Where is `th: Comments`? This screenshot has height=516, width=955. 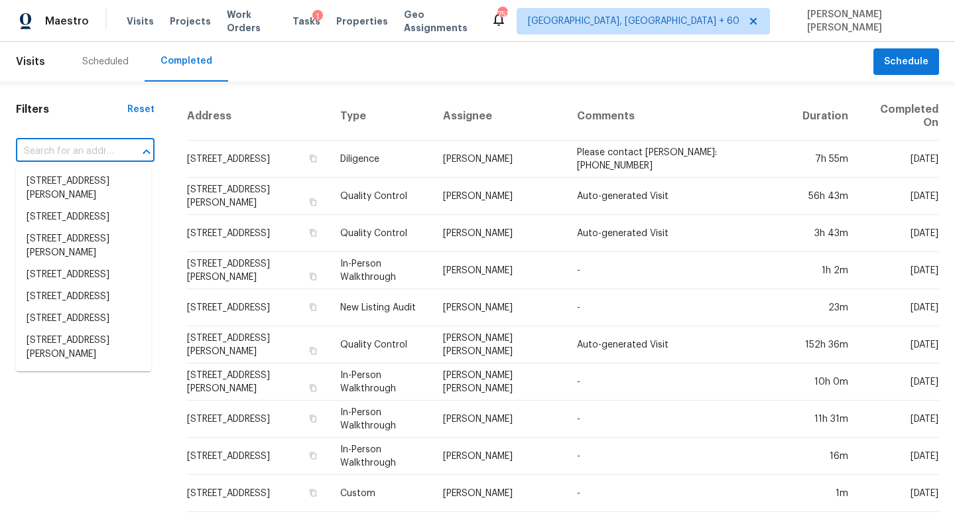
th: Comments is located at coordinates (679, 116).